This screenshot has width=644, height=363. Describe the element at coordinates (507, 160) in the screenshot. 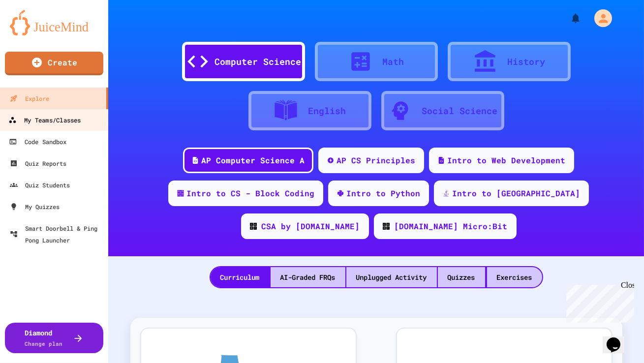

I see `div: Intro to Web Development` at that location.